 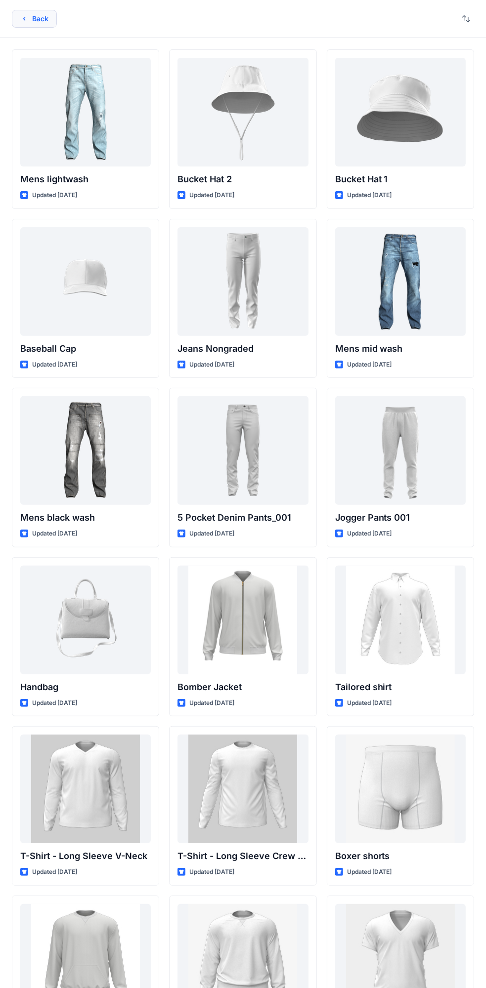 I want to click on button: Back, so click(x=34, y=19).